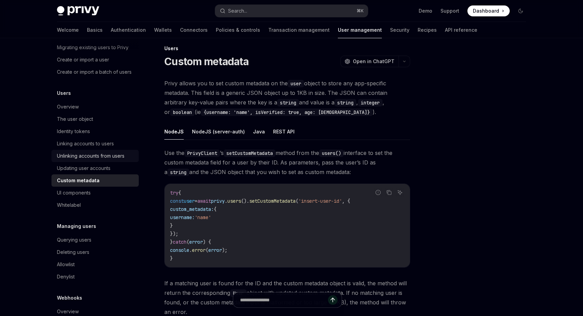 The width and height of the screenshot is (583, 316). I want to click on button: Toggle dark mode, so click(521, 11).